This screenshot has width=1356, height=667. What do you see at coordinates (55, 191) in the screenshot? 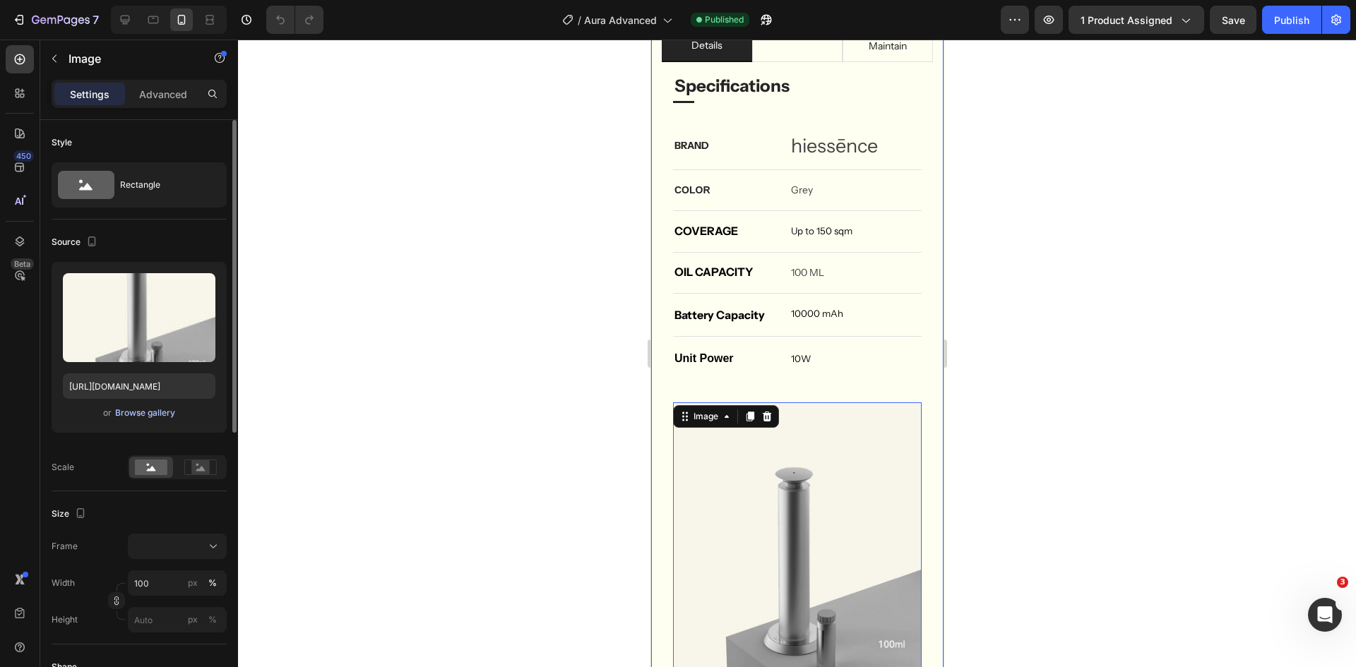
I see `span: COVERAGE` at bounding box center [55, 191].